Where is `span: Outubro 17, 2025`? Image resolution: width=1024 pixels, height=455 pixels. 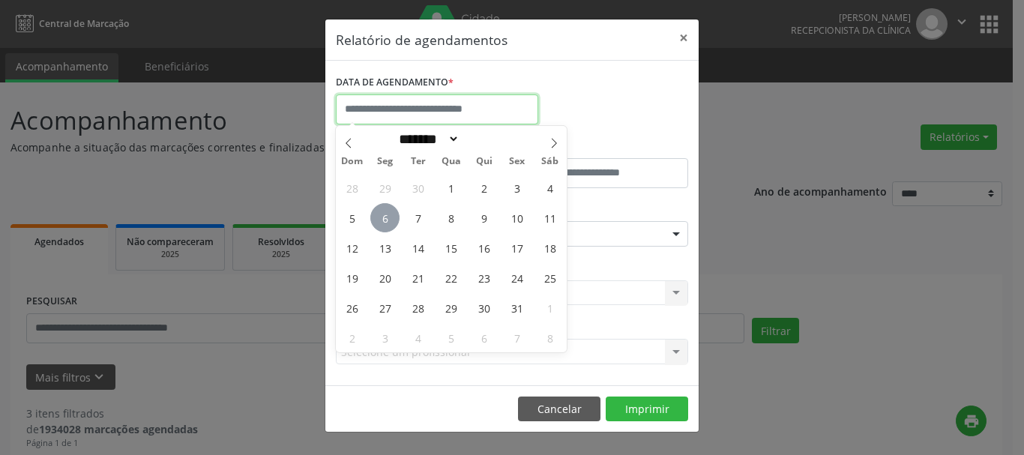 span: Outubro 17, 2025 is located at coordinates (516, 247).